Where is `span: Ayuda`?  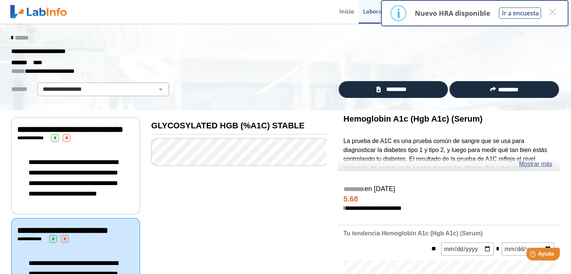 span: Ayuda is located at coordinates (42, 9).